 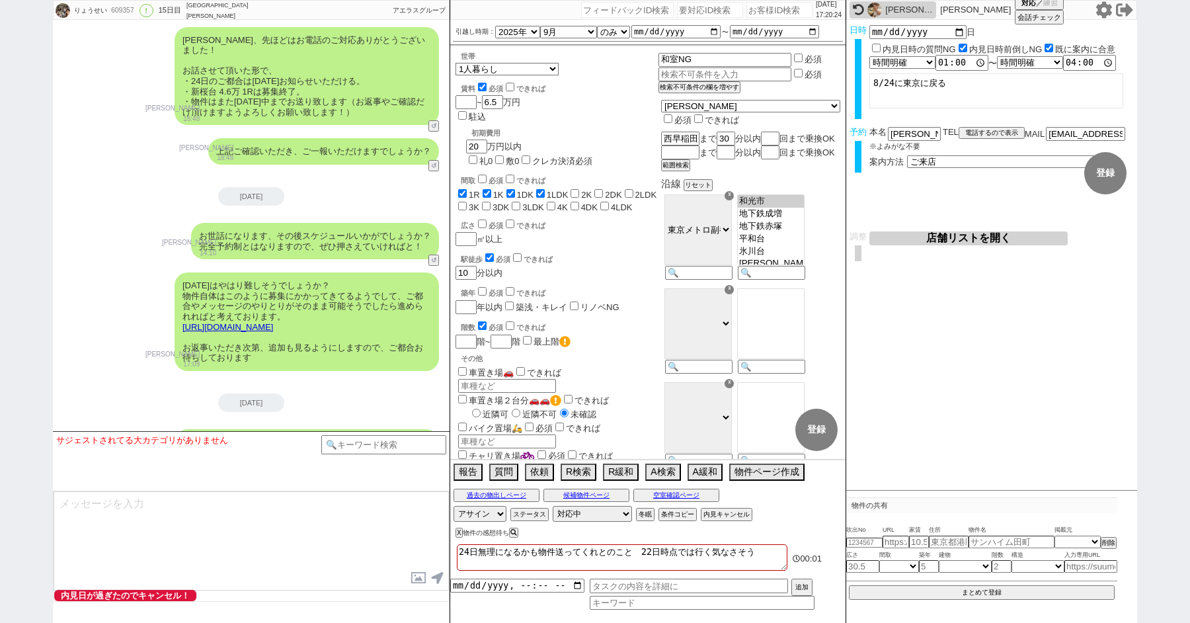 I want to click on label: 近隣不可, so click(x=532, y=414).